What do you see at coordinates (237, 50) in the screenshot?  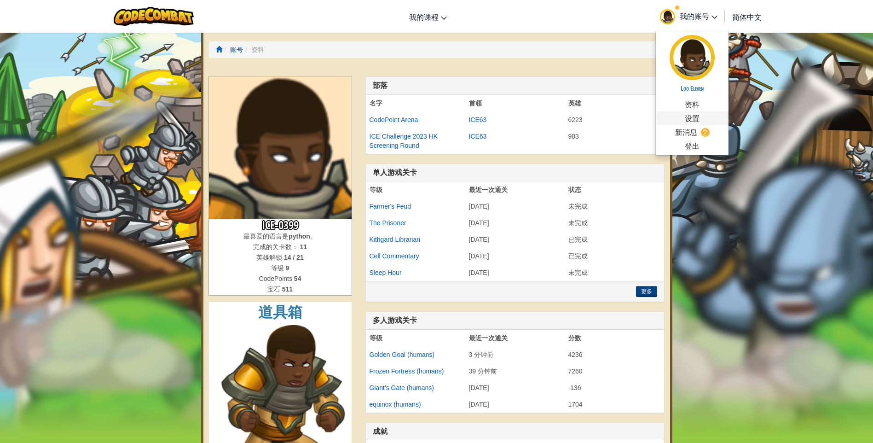 I see `a: 账号` at bounding box center [237, 50].